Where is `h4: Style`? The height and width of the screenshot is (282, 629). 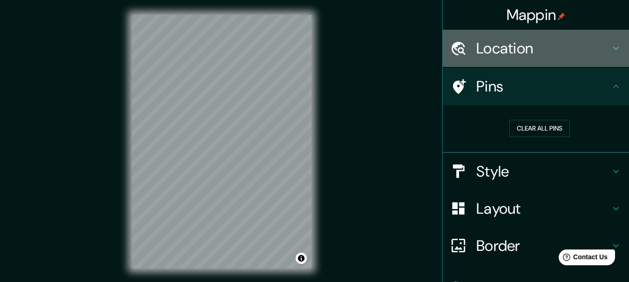 h4: Style is located at coordinates (543, 172).